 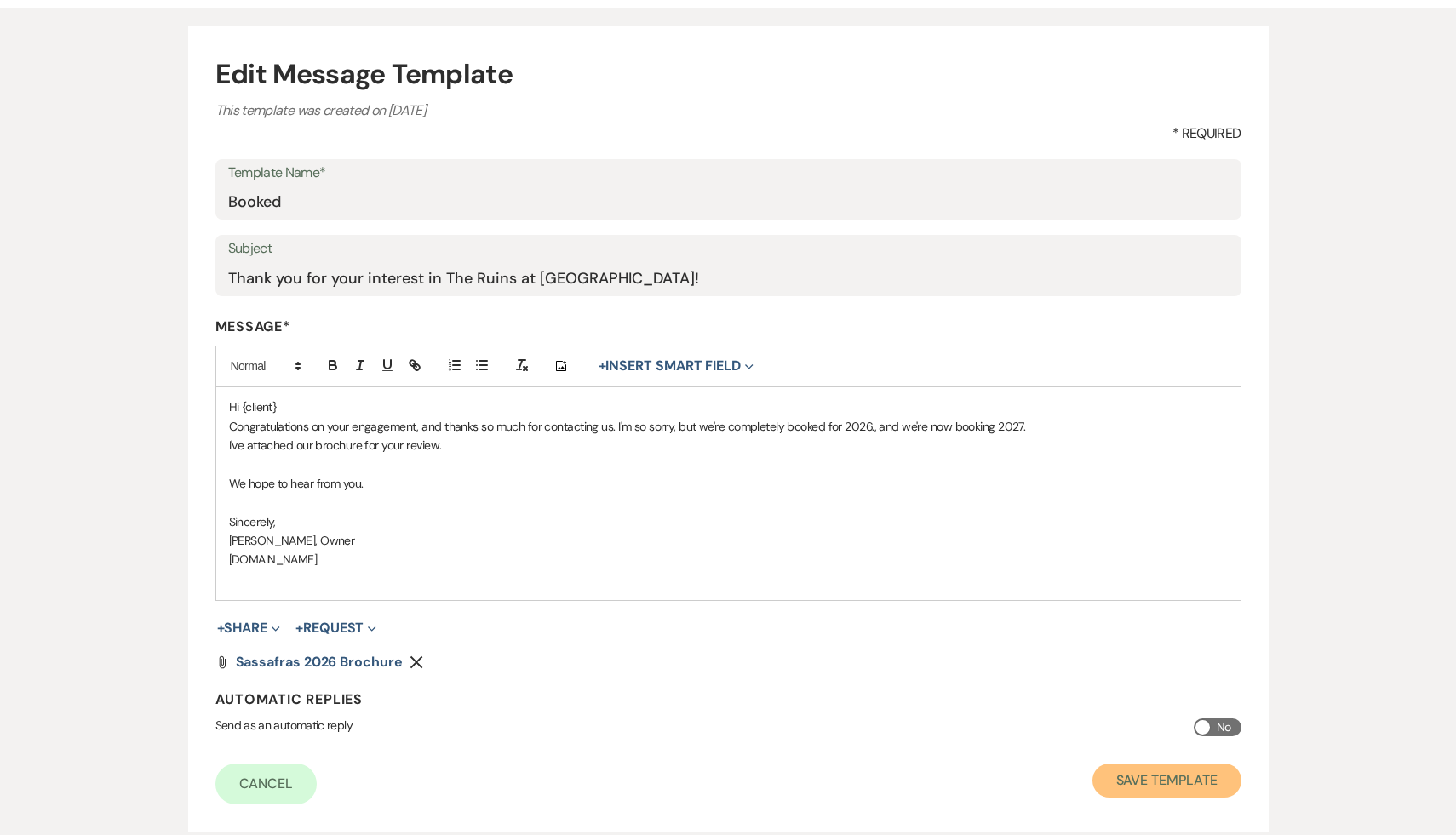 I want to click on p: Hi {client}, so click(x=728, y=407).